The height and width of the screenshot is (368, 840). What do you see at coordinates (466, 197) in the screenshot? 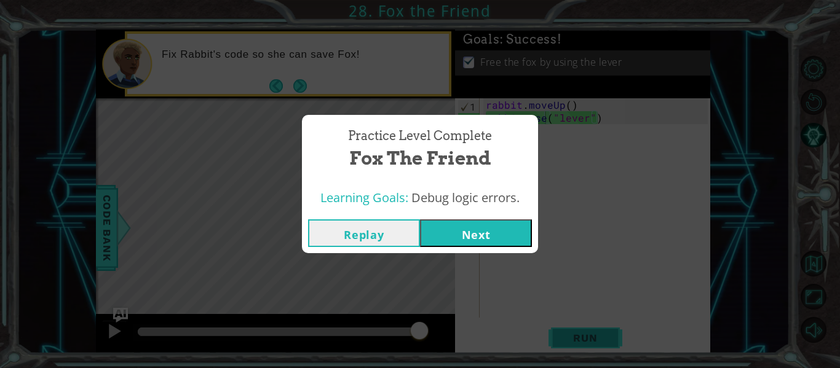
I see `span: Debug logic errors.` at bounding box center [466, 197].